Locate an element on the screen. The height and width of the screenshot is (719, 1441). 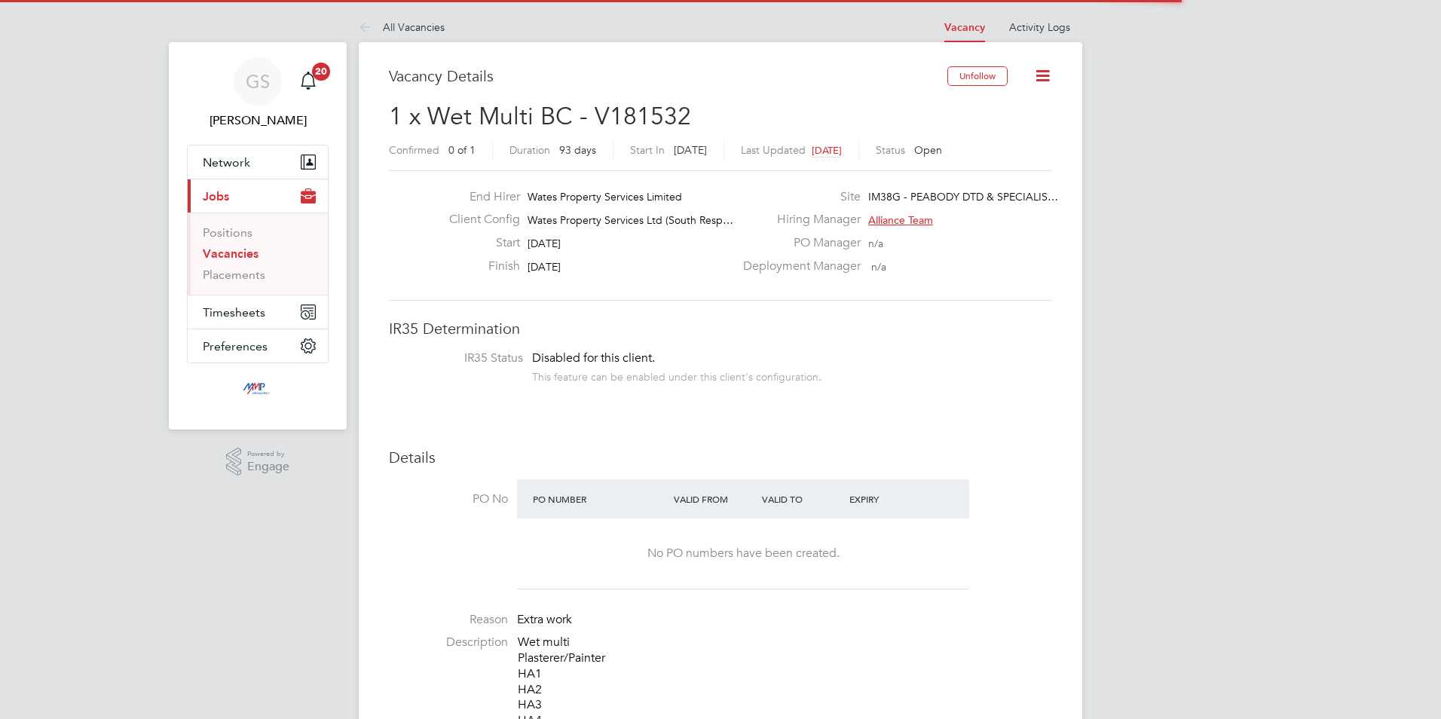
button: Timesheets is located at coordinates (258, 312).